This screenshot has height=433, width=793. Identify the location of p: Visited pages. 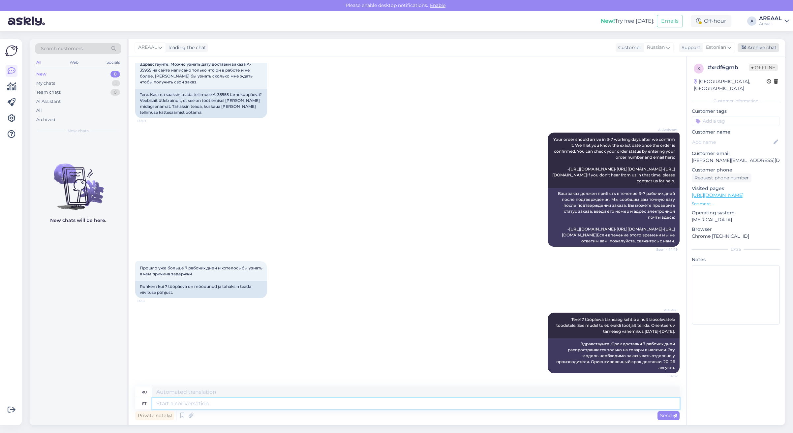
(735, 188).